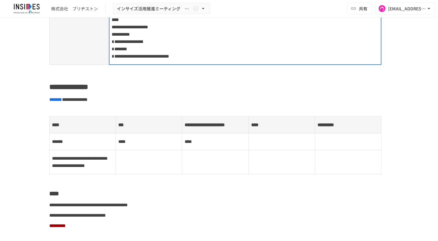 This screenshot has width=438, height=241. What do you see at coordinates (154, 9) in the screenshot?
I see `span: インサイズ活用推進ミーティング ～1回目～` at bounding box center [154, 9].